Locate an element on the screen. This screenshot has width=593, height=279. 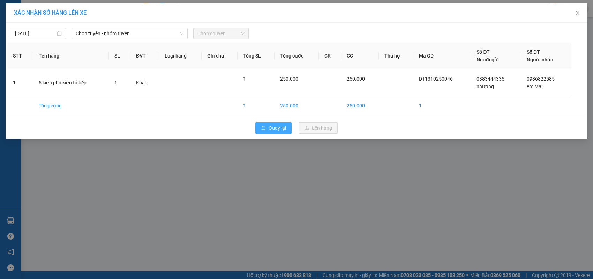
th: CC is located at coordinates (360, 56).